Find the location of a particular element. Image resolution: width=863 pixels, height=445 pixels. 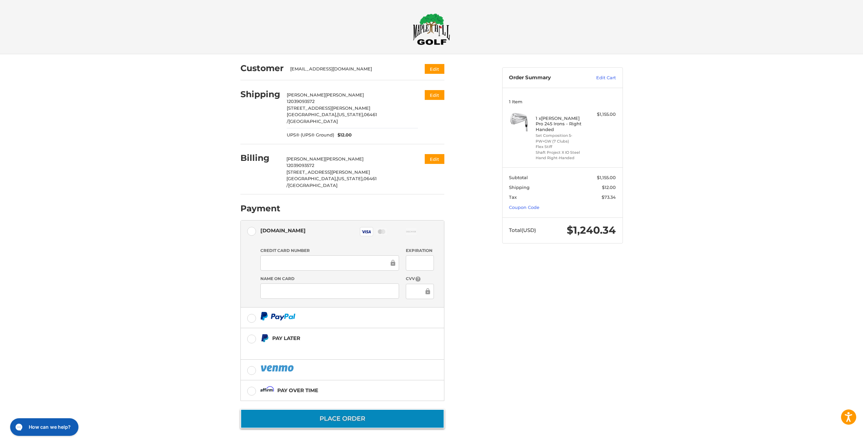

li: Hand Right-Handed is located at coordinates (562, 158).